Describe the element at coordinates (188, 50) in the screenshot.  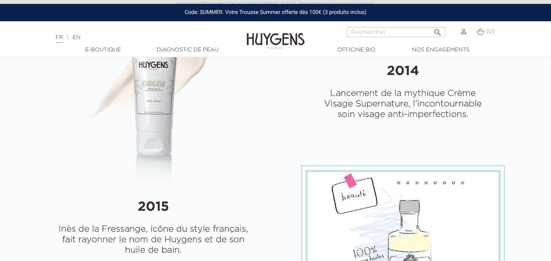
I see `a: Diagnostic de peau` at that location.